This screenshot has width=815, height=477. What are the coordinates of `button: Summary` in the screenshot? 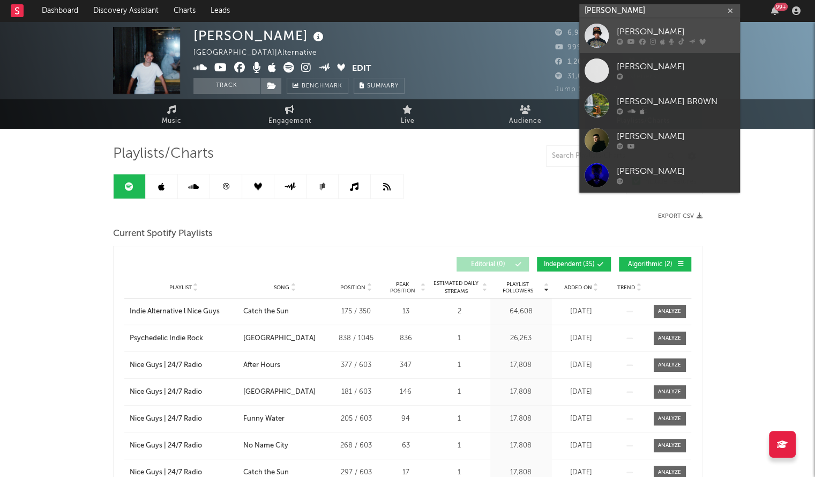 It's located at (379, 86).